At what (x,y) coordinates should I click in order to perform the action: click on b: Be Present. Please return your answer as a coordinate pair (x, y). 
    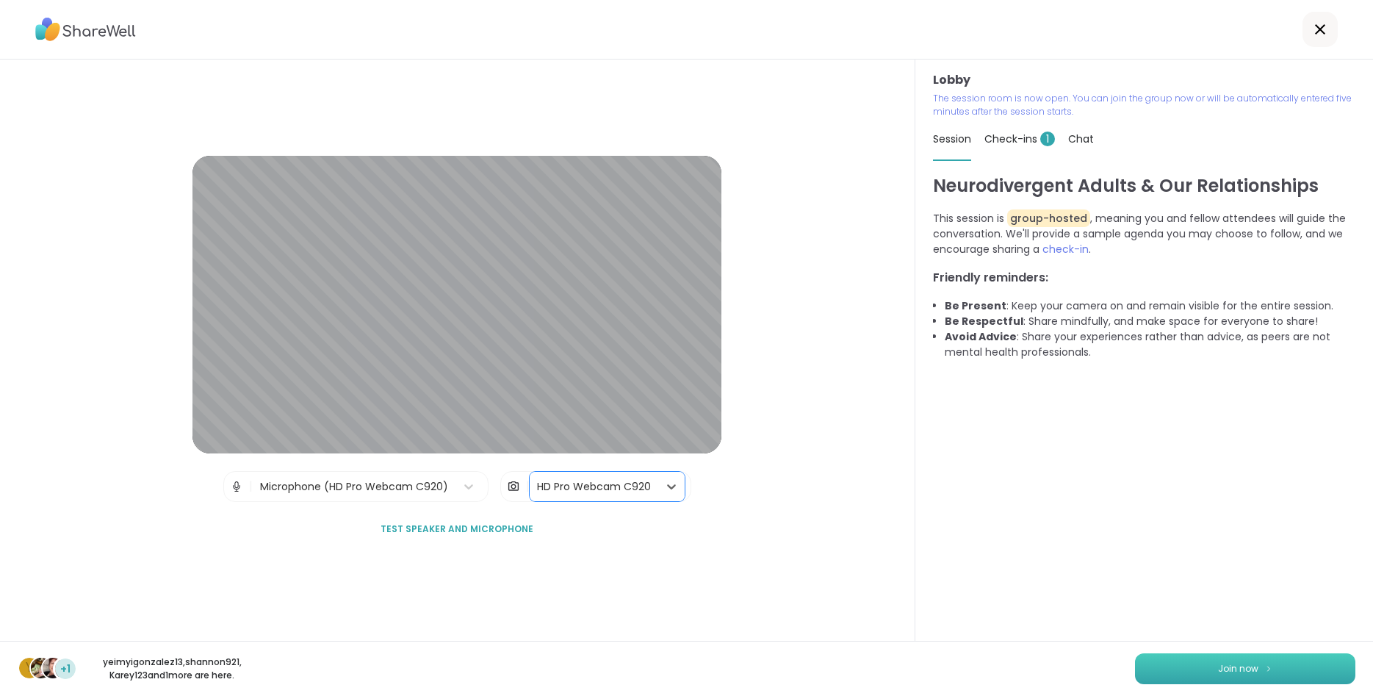
    Looking at the image, I should click on (975, 306).